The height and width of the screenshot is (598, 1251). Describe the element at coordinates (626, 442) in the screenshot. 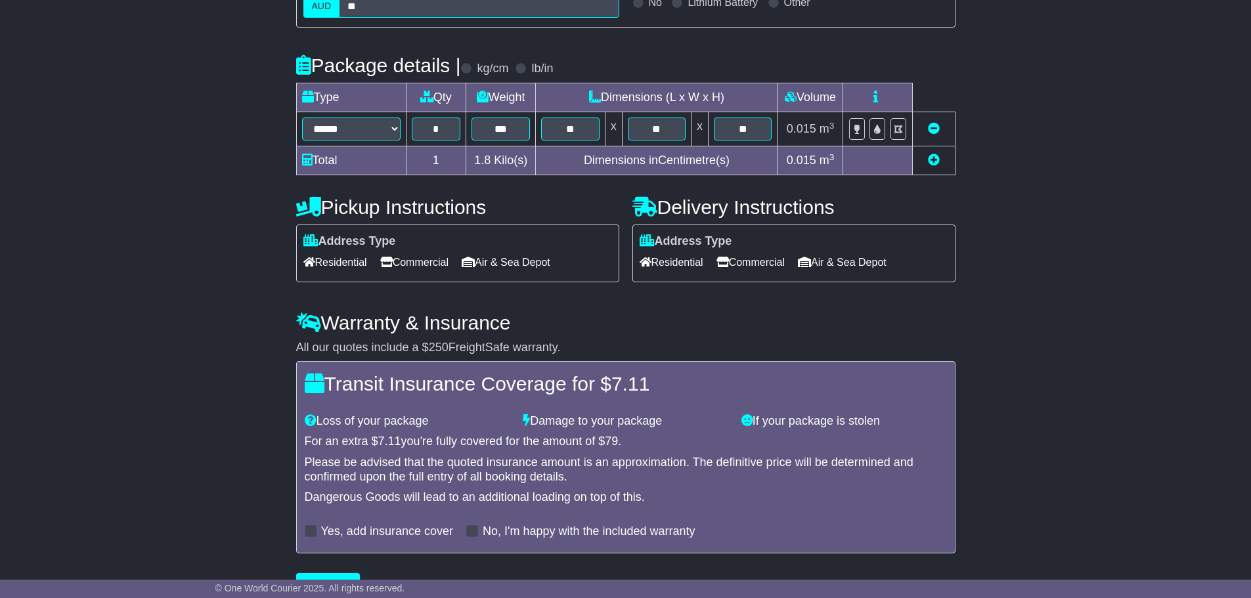

I see `div: For an extra $ you're fully covered for the amount of $ .` at that location.